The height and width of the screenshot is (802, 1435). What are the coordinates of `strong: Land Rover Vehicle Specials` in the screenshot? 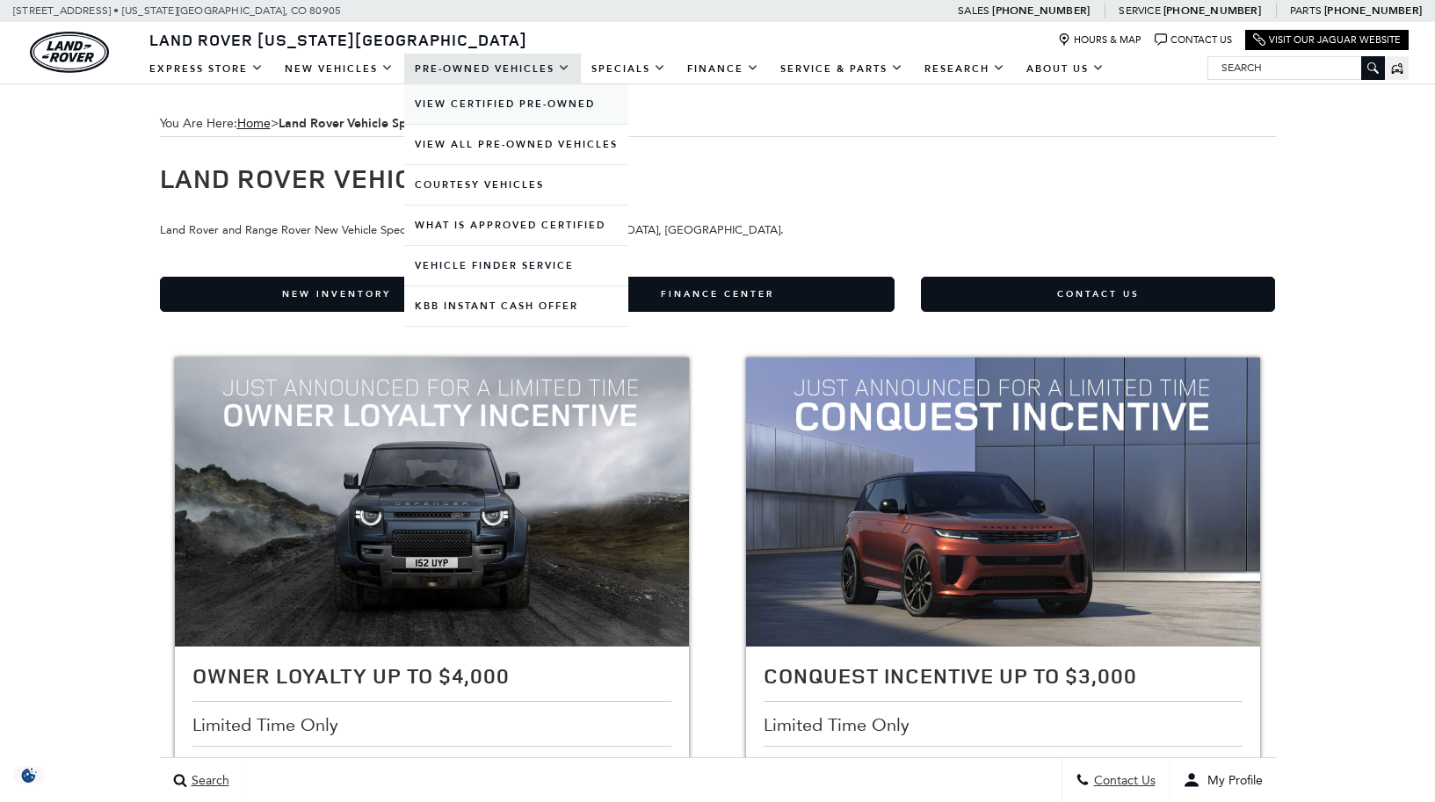 It's located at (358, 123).